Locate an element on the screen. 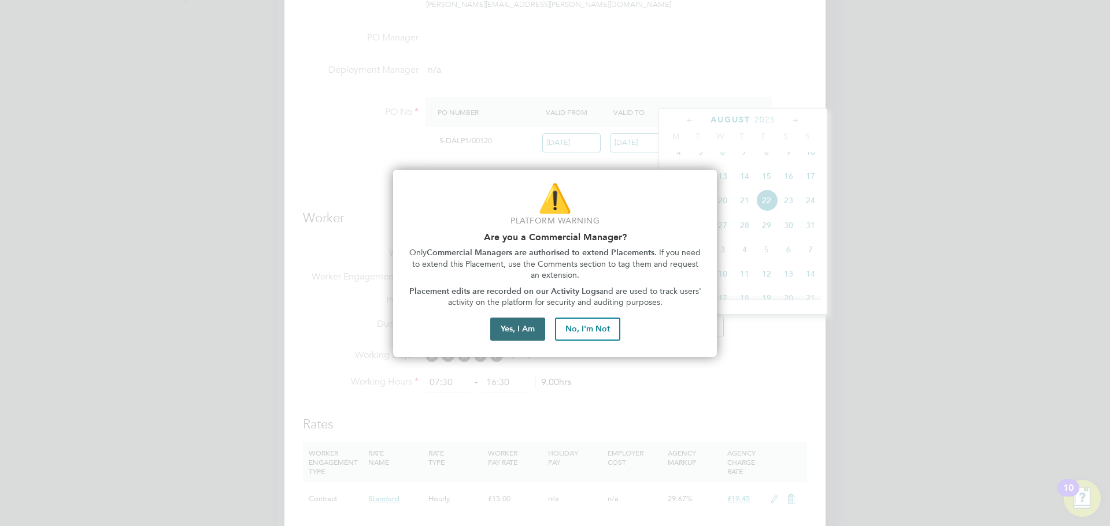 The width and height of the screenshot is (1110, 526). strong: Placement edits are recorded on our Activity Logs is located at coordinates (504, 291).